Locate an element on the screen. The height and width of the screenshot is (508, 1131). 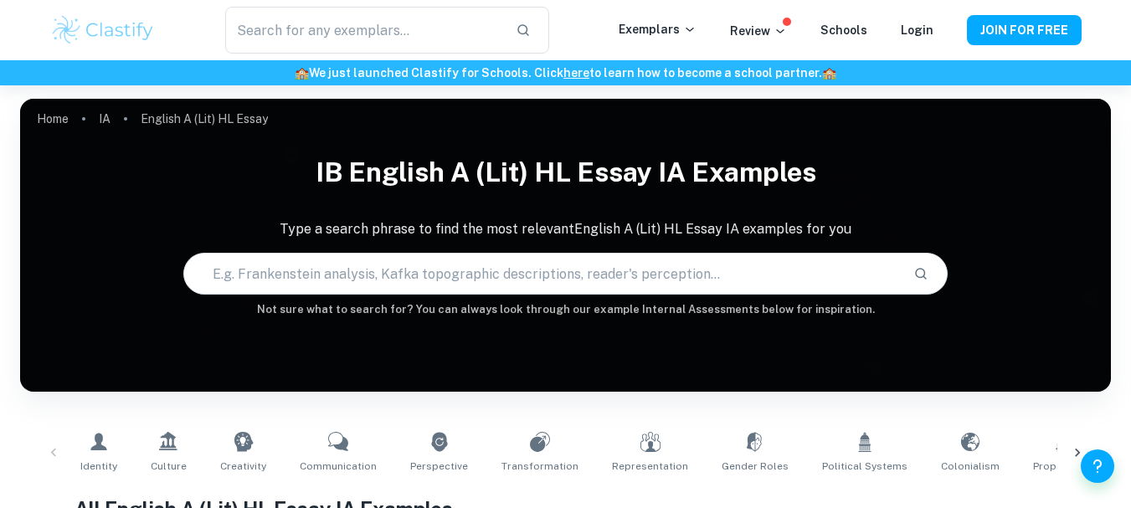
a: here is located at coordinates (576, 73).